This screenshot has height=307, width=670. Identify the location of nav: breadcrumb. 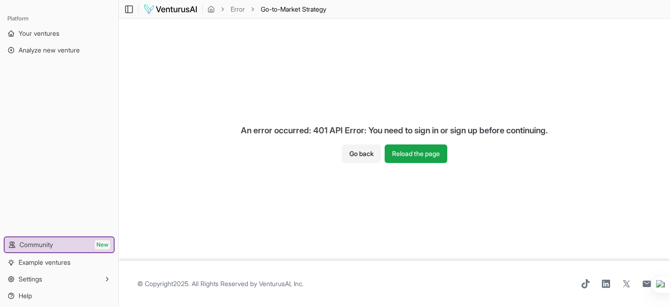
(267, 9).